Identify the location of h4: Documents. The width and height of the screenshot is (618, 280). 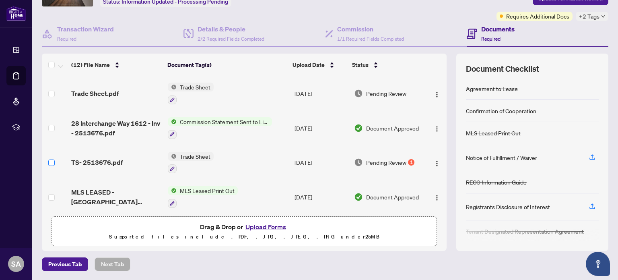
(498, 29).